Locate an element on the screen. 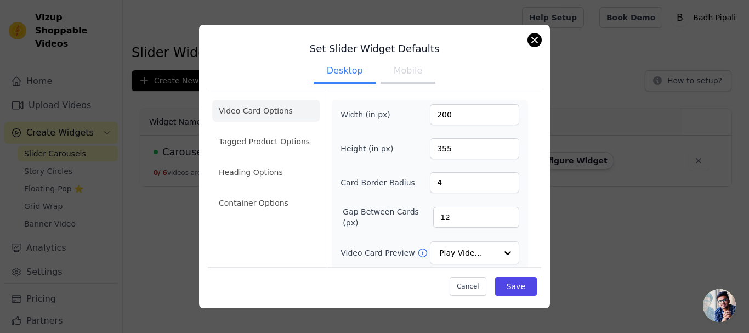 The height and width of the screenshot is (333, 749). label: Height (in px) is located at coordinates (370, 149).